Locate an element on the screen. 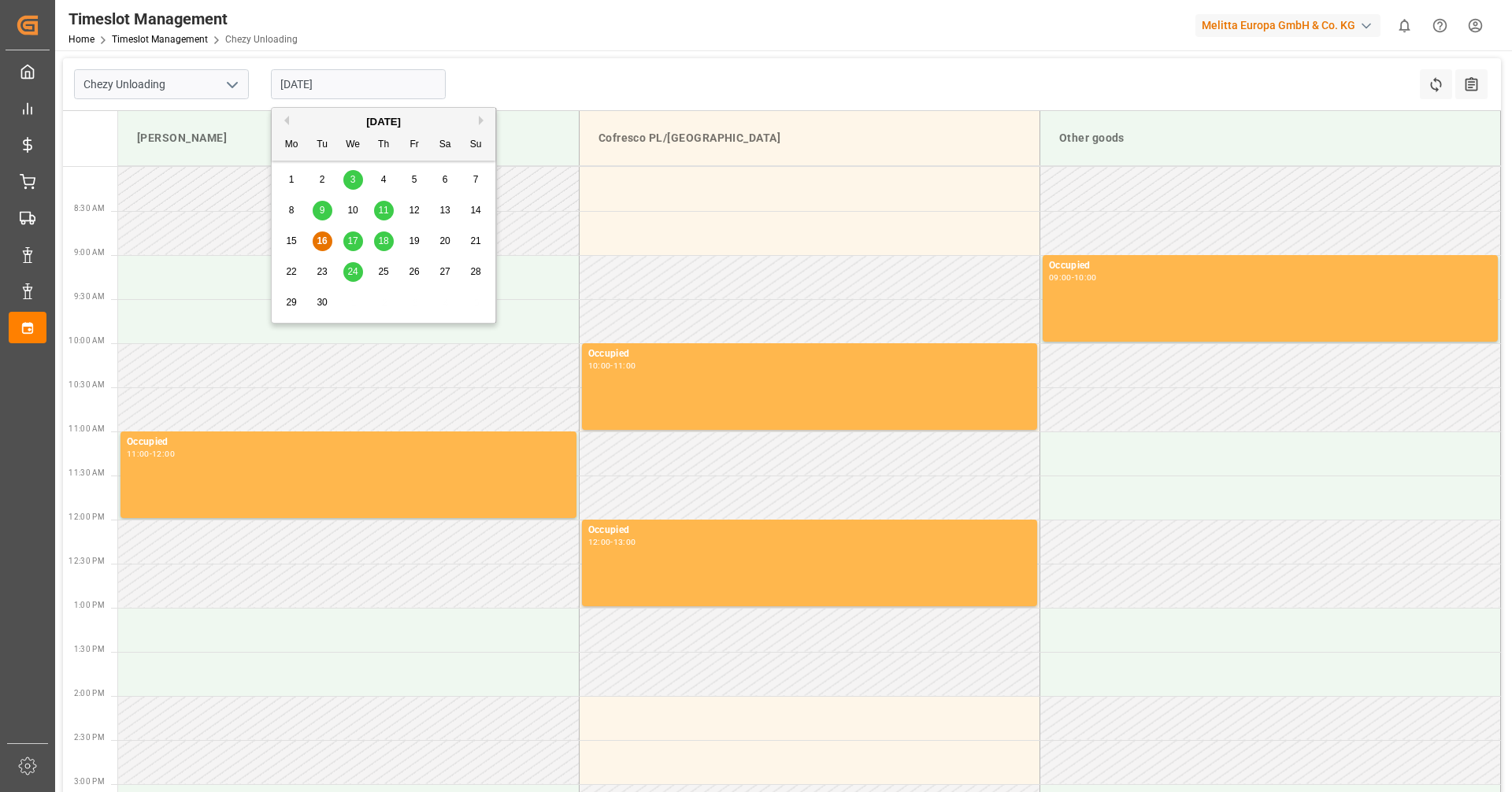 The image size is (1512, 792). div: Choose Monday, September 1st, 2025 is located at coordinates (292, 180).